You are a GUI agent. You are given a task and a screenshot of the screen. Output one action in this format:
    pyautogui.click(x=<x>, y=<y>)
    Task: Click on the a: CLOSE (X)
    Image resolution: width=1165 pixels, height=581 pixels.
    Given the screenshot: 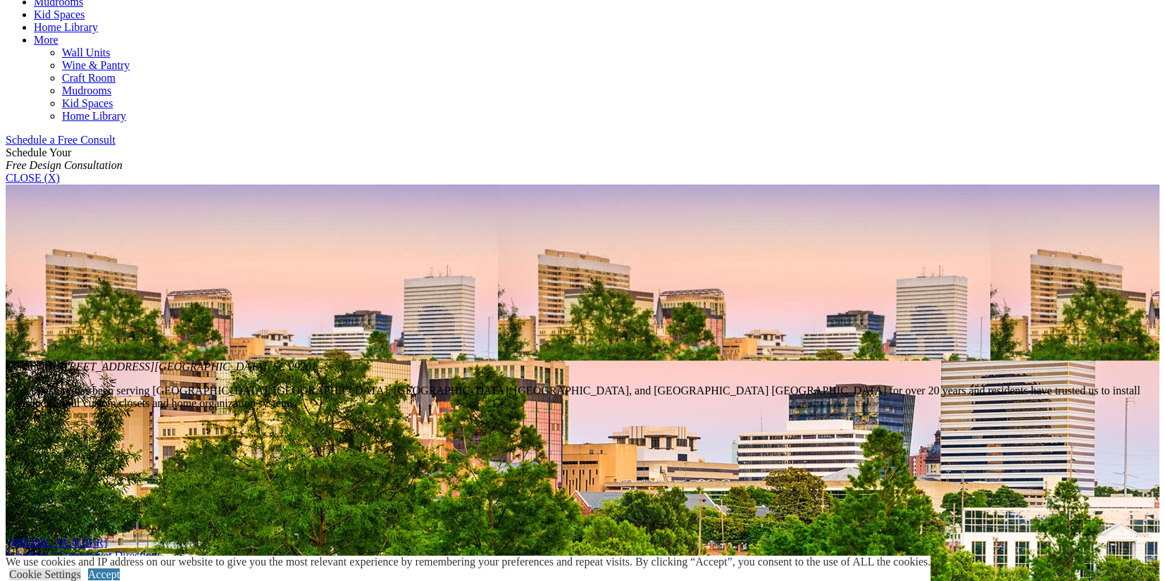 What is the action you would take?
    pyautogui.click(x=32, y=177)
    